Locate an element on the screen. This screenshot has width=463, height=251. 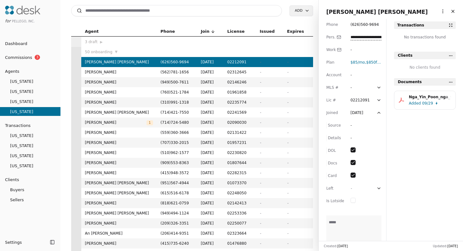
span: ( 310 ) 991 - 1318 is located at coordinates (175, 102).